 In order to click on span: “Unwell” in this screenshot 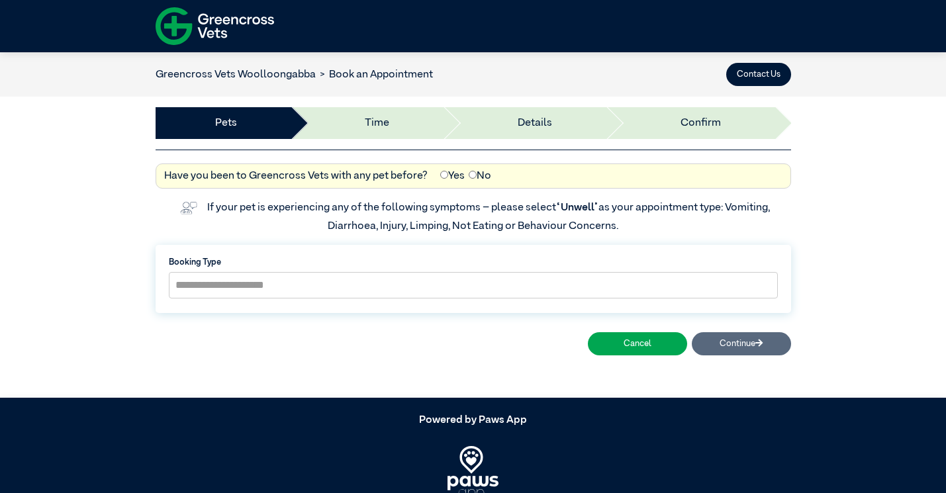, I will do `click(577, 208)`.